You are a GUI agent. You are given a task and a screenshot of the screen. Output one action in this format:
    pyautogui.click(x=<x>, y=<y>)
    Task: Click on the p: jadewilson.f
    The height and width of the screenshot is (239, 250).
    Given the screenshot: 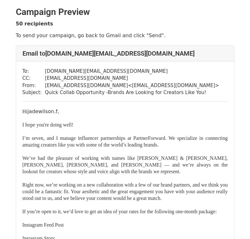 What is the action you would take?
    pyautogui.click(x=125, y=111)
    